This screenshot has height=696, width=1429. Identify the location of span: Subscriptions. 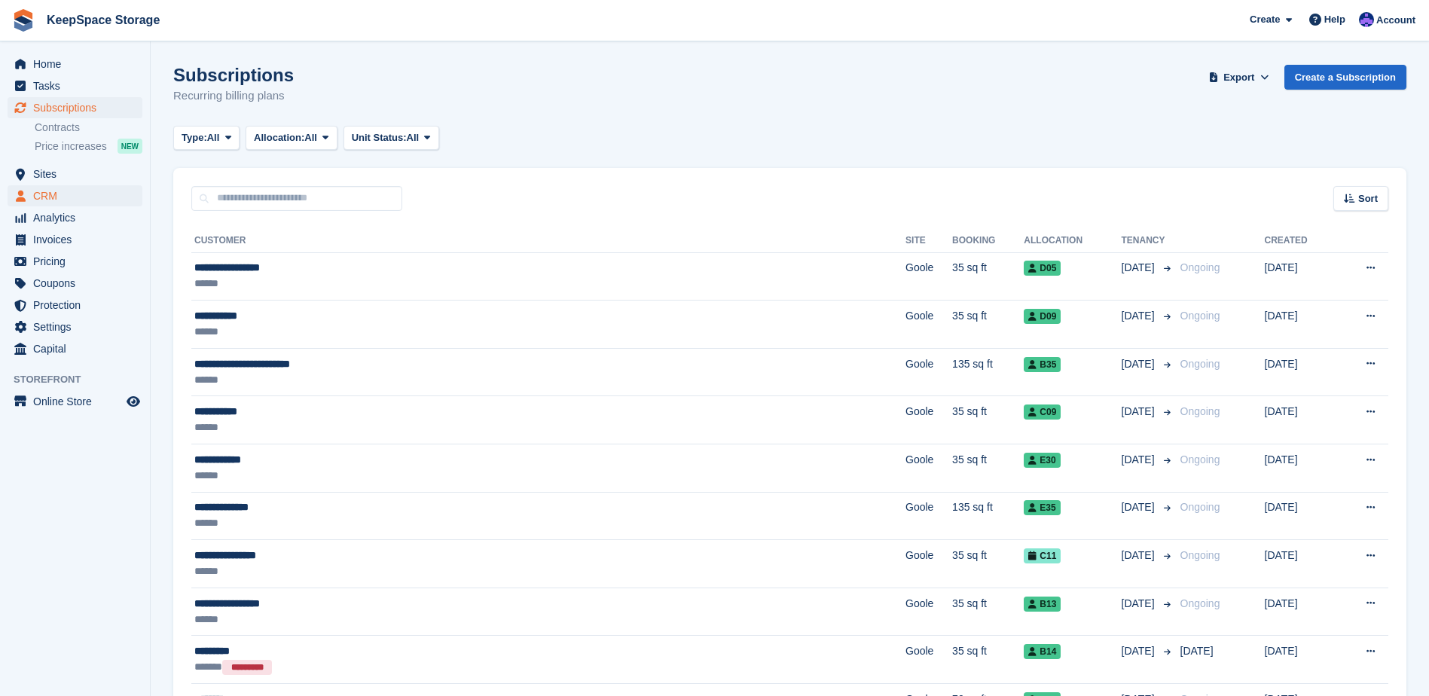
(78, 108).